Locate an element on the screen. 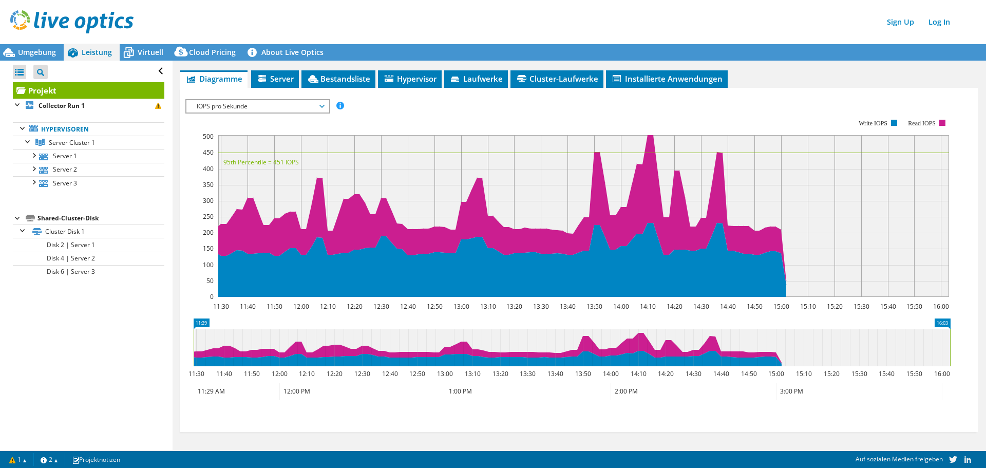 This screenshot has width=986, height=468. text: 14:00 is located at coordinates (610, 373).